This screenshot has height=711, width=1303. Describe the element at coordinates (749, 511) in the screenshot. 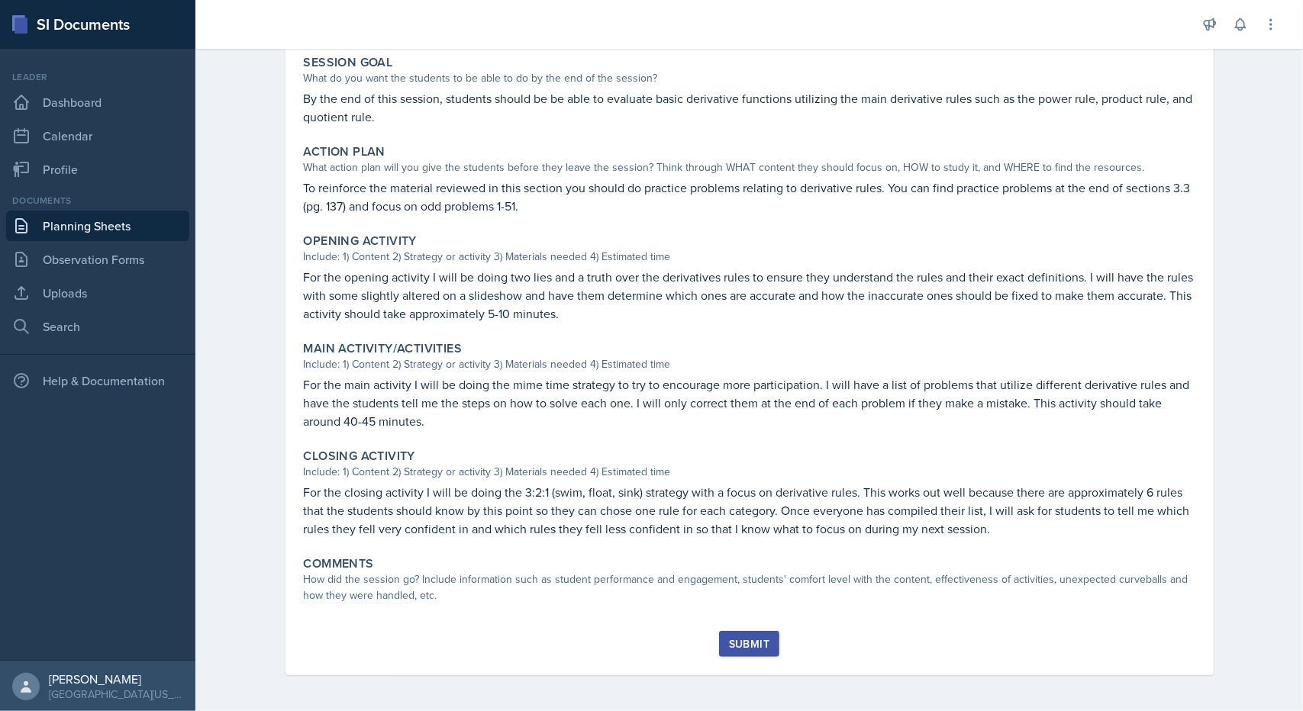

I see `p: For the closing activity I will be doing the 3:2:1 (swim, float, sink) strategy with a focus on d...` at that location.